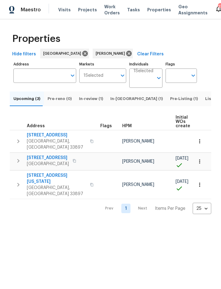 The width and height of the screenshot is (221, 289). I want to click on label: Address, so click(45, 64).